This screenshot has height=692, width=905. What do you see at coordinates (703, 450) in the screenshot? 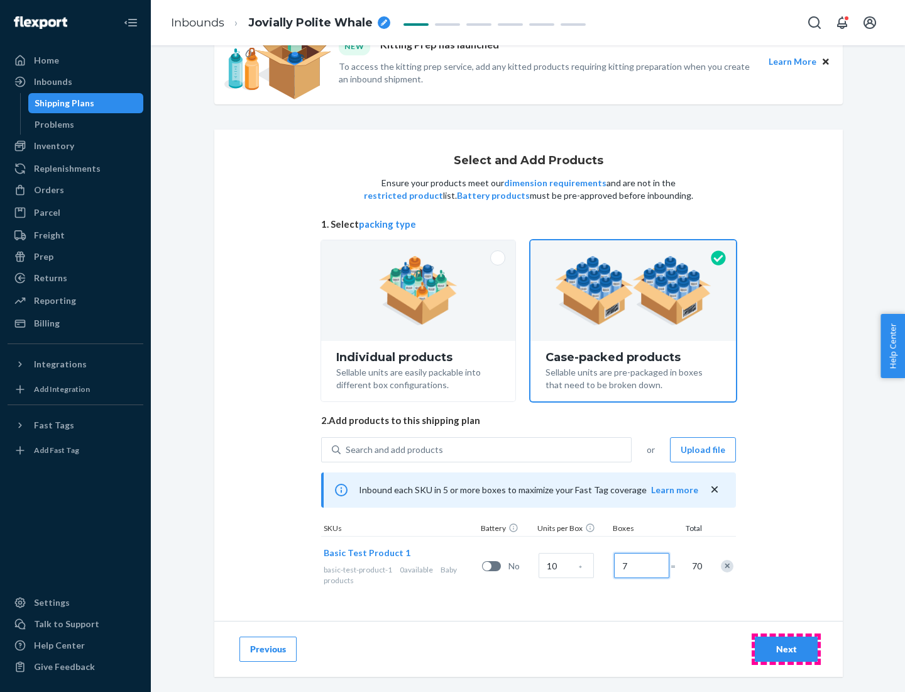
I see `button: Upload file` at bounding box center [703, 450].